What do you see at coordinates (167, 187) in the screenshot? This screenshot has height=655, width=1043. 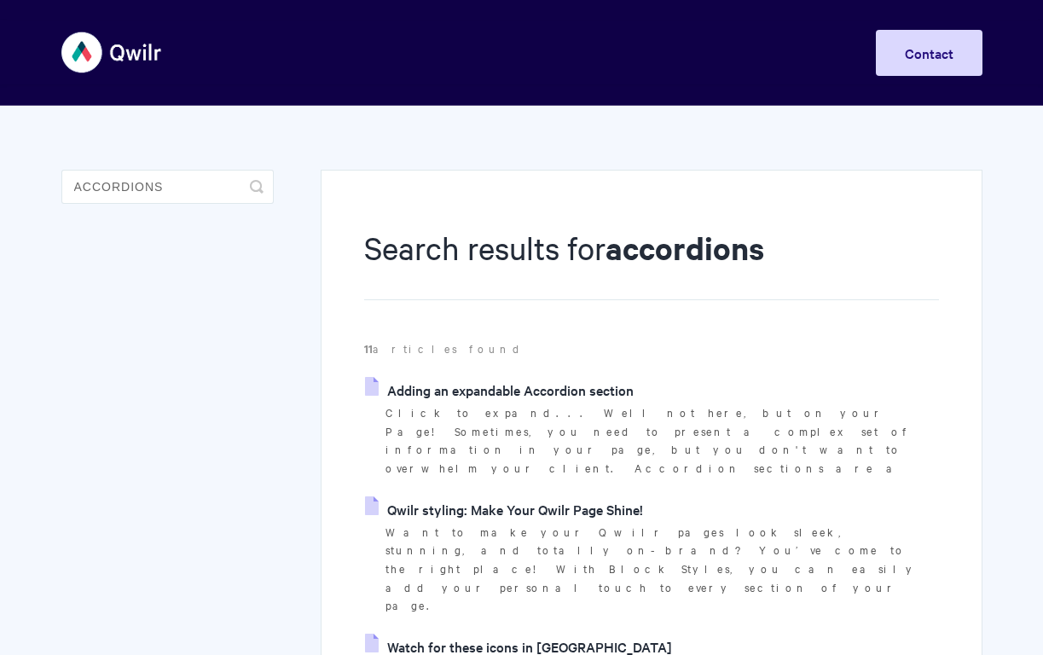 I see `input: Search` at bounding box center [167, 187].